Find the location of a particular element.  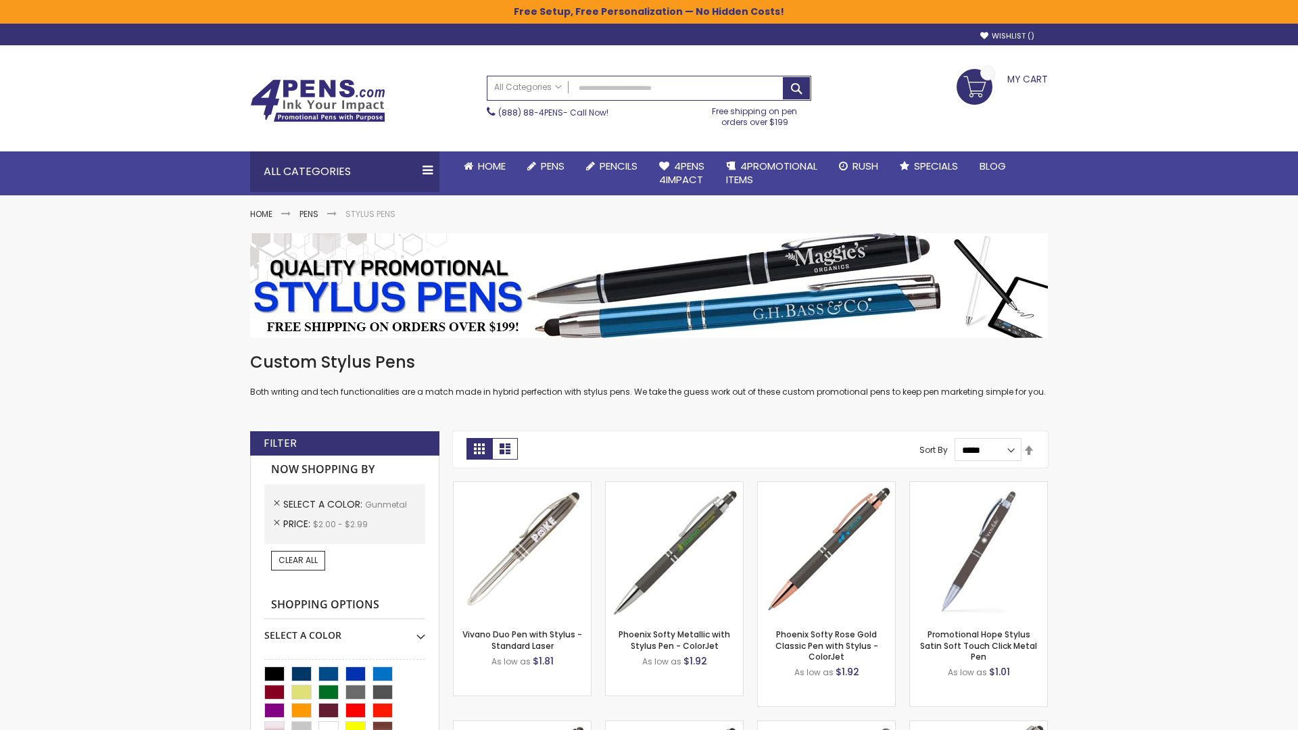

span: - Call Now! is located at coordinates (553, 112).